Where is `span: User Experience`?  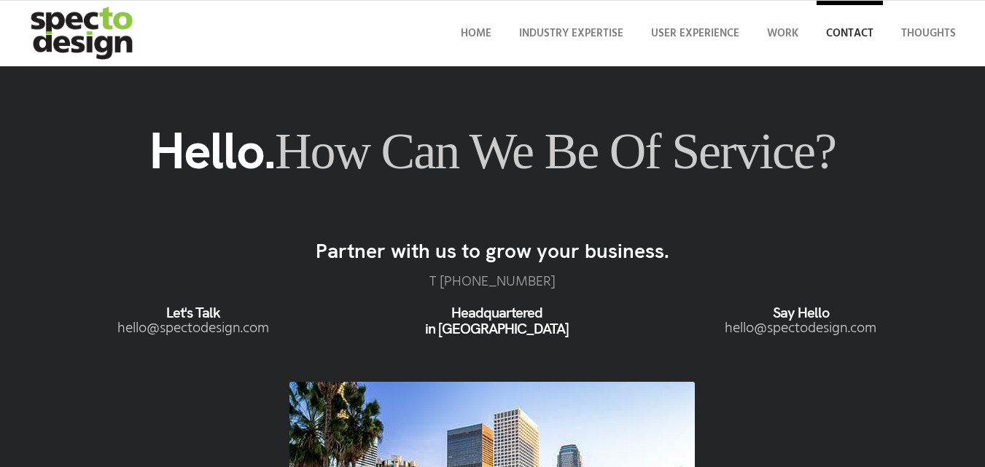
span: User Experience is located at coordinates (695, 34).